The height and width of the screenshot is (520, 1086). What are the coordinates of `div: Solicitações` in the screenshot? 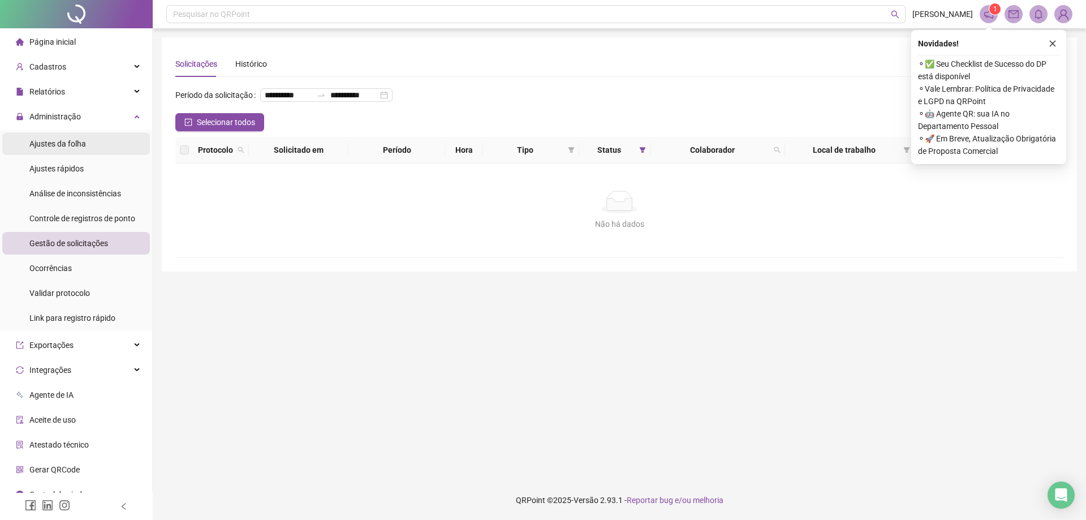 It's located at (196, 64).